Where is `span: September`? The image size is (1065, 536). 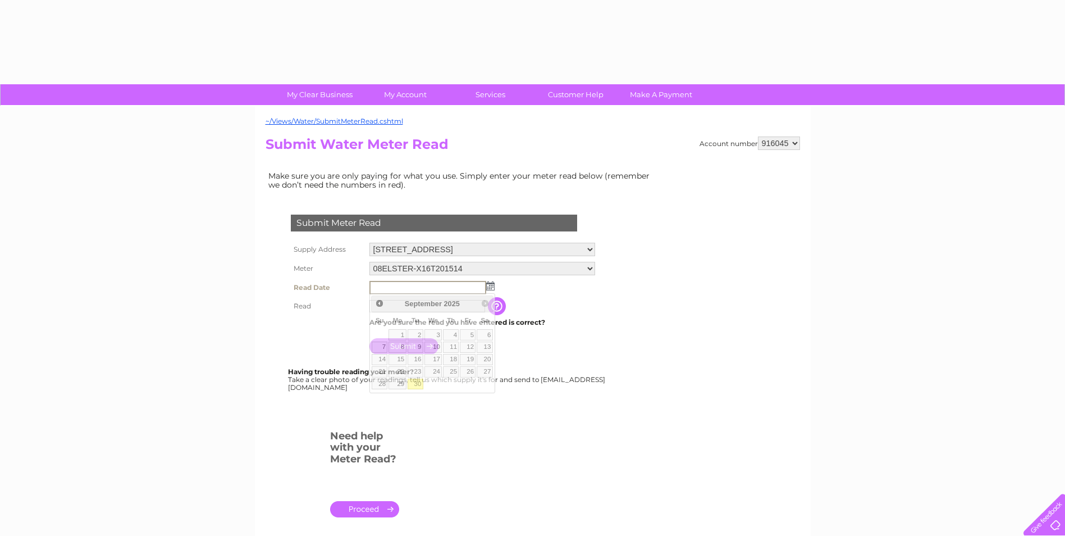 span: September is located at coordinates (423, 303).